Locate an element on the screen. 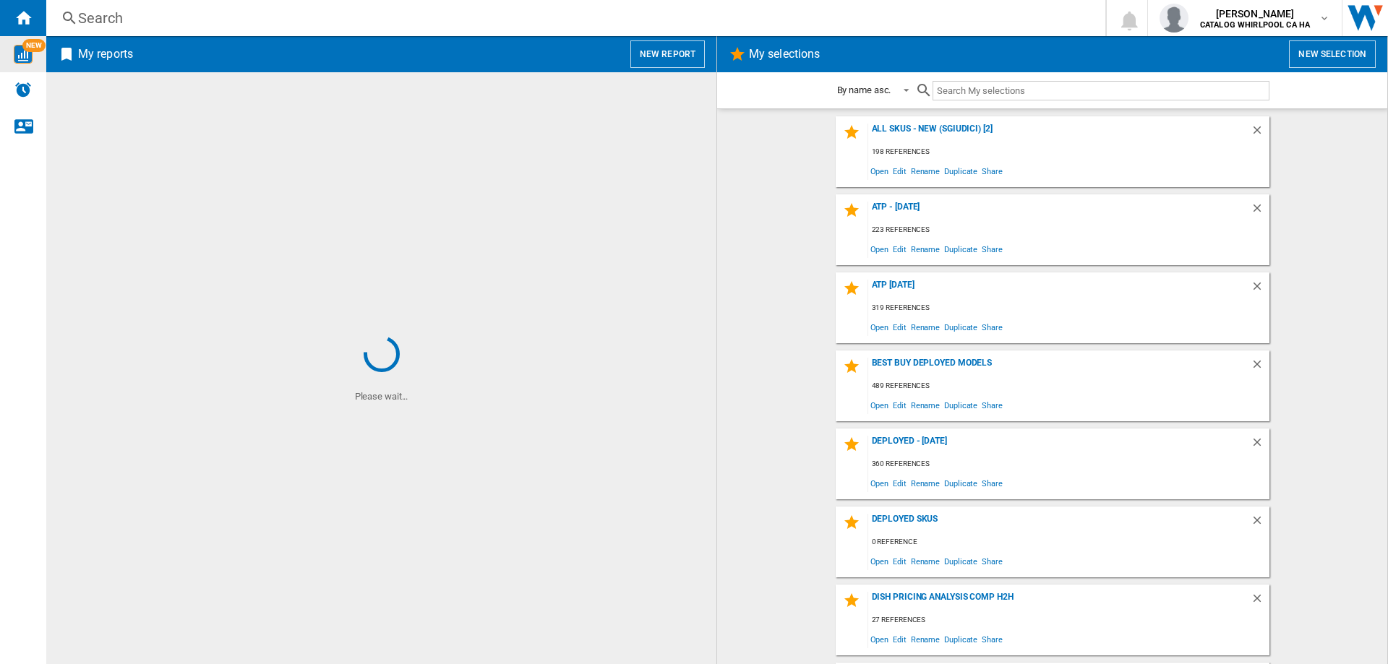  input: Search My selections is located at coordinates (1100, 90).